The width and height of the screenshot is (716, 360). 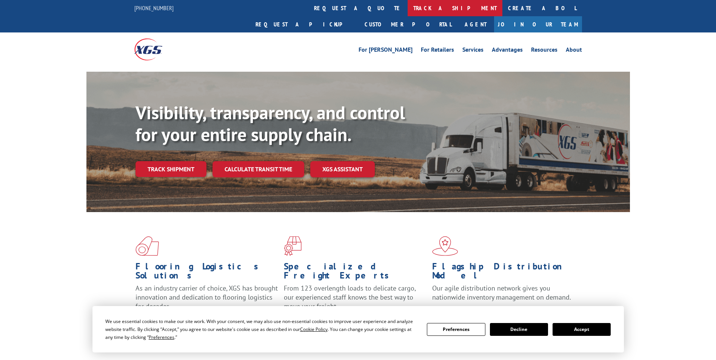 What do you see at coordinates (408, 24) in the screenshot?
I see `a: Customer Portal` at bounding box center [408, 24].